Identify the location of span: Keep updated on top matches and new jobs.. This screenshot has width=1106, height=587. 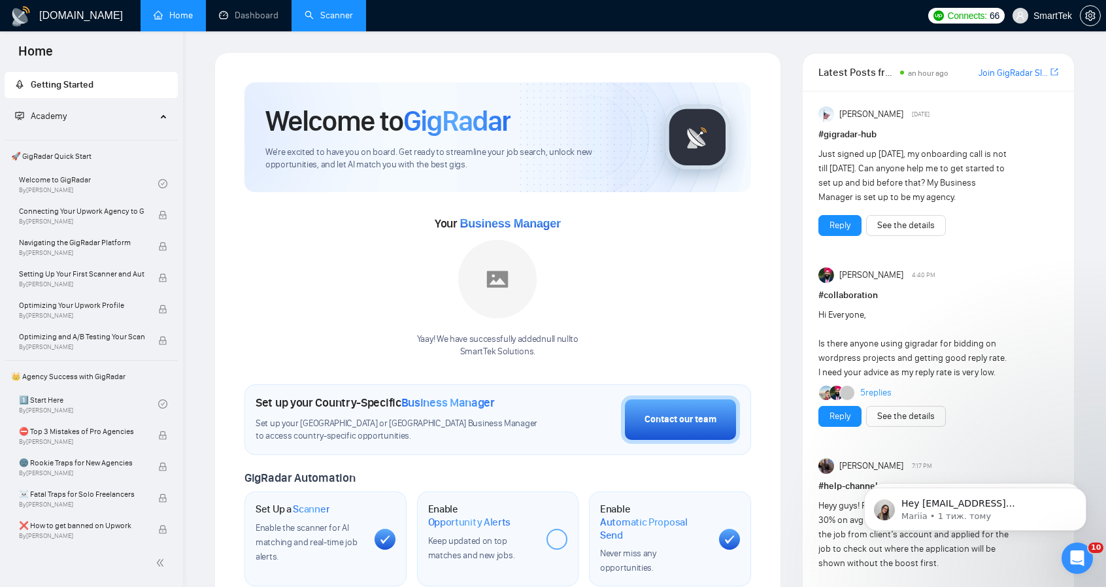
(471, 548).